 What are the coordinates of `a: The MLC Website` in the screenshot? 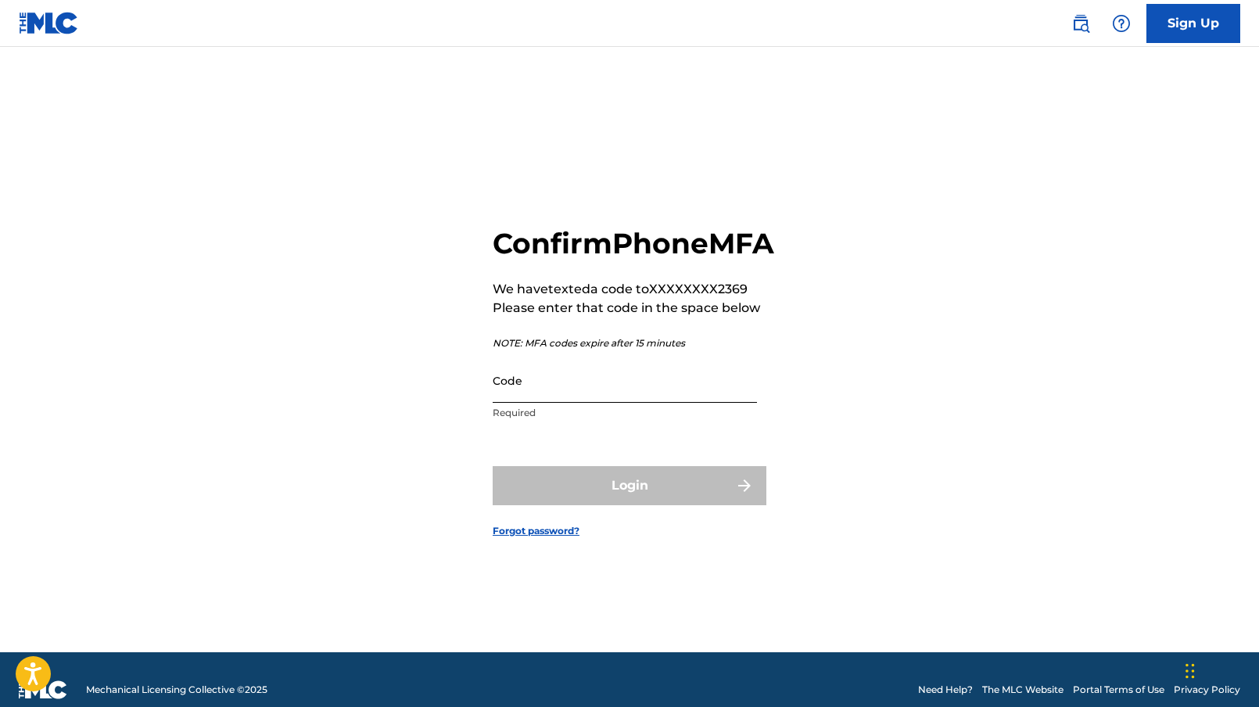 It's located at (1023, 690).